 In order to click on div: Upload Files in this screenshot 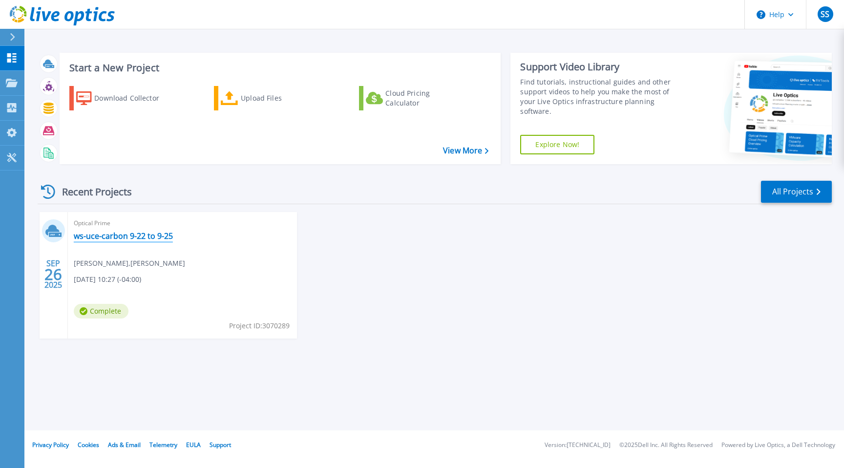, I will do `click(280, 98)`.